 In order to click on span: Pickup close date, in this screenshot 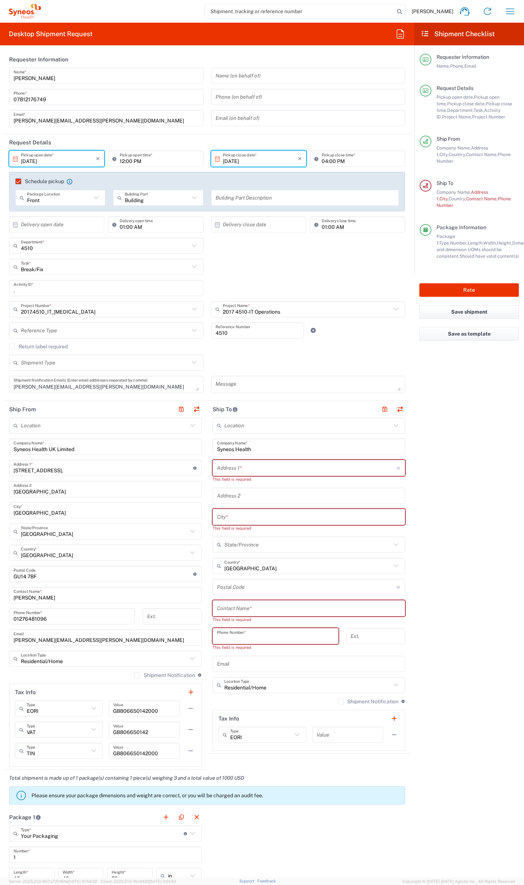, I will do `click(466, 103)`.